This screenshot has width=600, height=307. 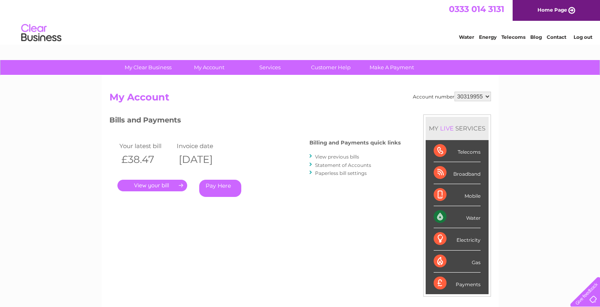 What do you see at coordinates (343, 165) in the screenshot?
I see `a: Statement of Accounts` at bounding box center [343, 165].